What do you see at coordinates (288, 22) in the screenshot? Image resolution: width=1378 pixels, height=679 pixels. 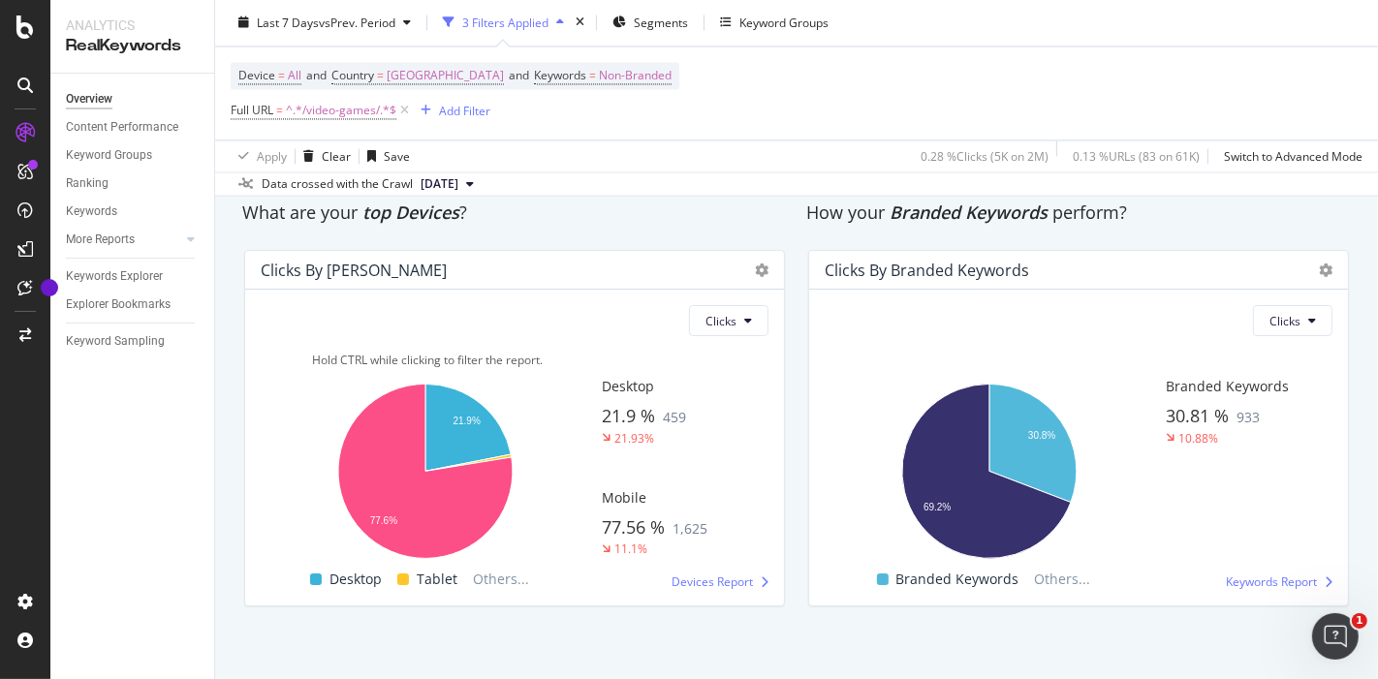 I see `span: Last 7 Days` at bounding box center [288, 22].